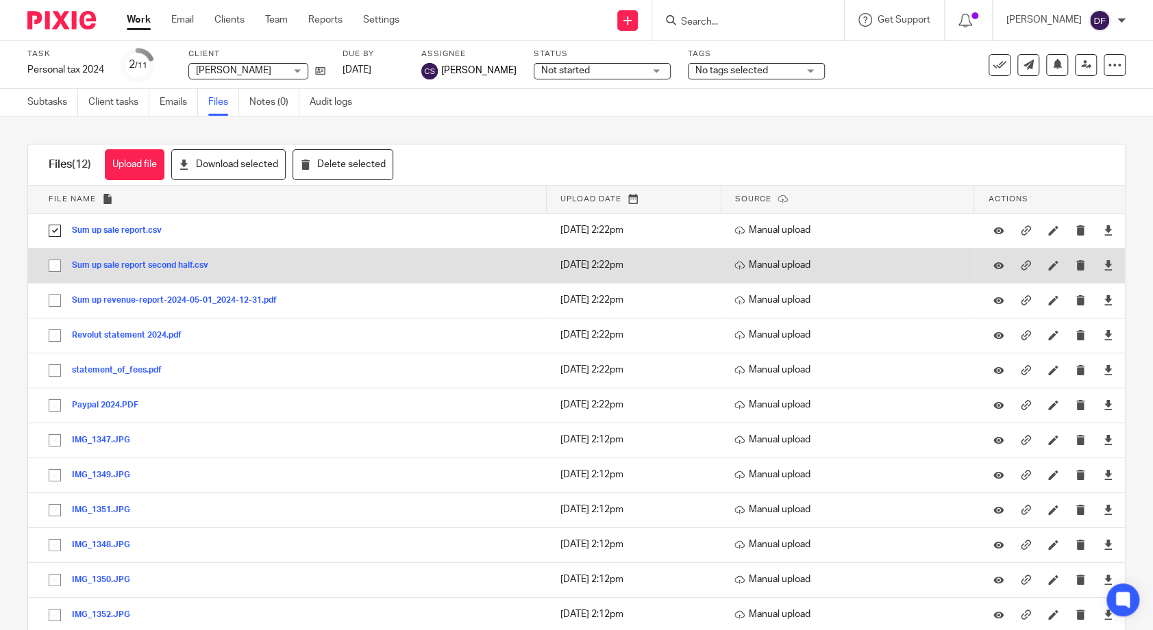  Describe the element at coordinates (106, 615) in the screenshot. I see `button: IMG_1352.JPG` at that location.